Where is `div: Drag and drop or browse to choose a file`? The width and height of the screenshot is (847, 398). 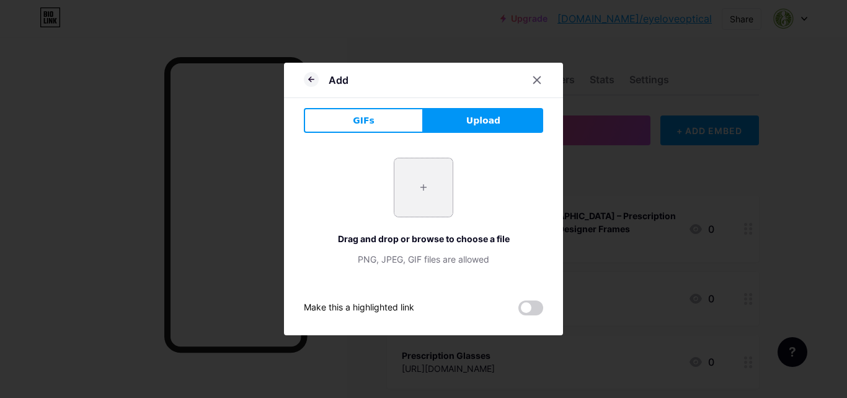
div: Drag and drop or browse to choose a file is located at coordinates (424, 238).